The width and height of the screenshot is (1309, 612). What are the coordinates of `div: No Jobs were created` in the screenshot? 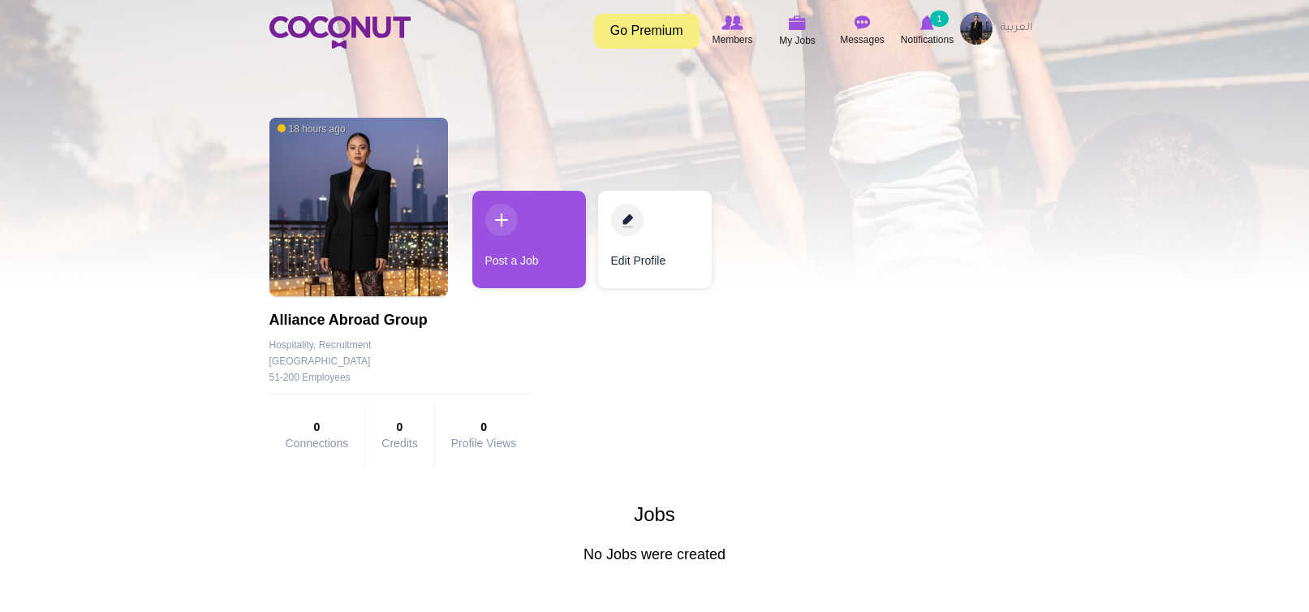 It's located at (655, 540).